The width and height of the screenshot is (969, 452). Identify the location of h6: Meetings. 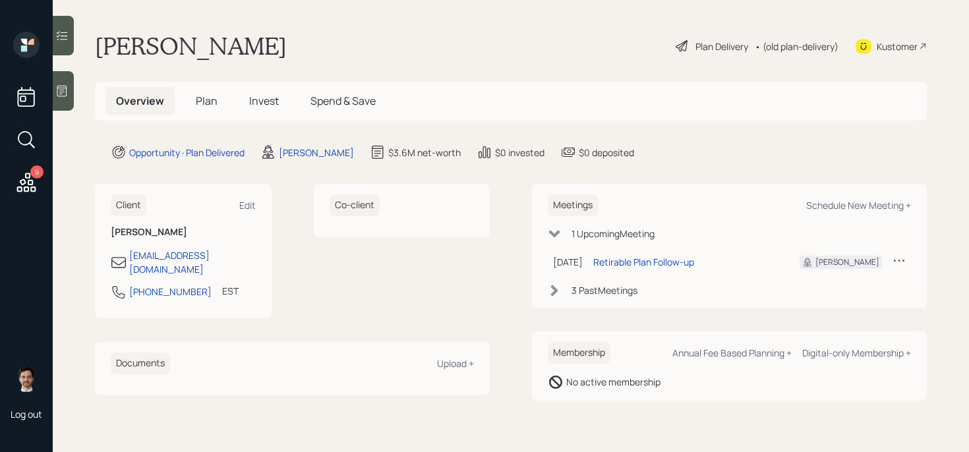
(573, 205).